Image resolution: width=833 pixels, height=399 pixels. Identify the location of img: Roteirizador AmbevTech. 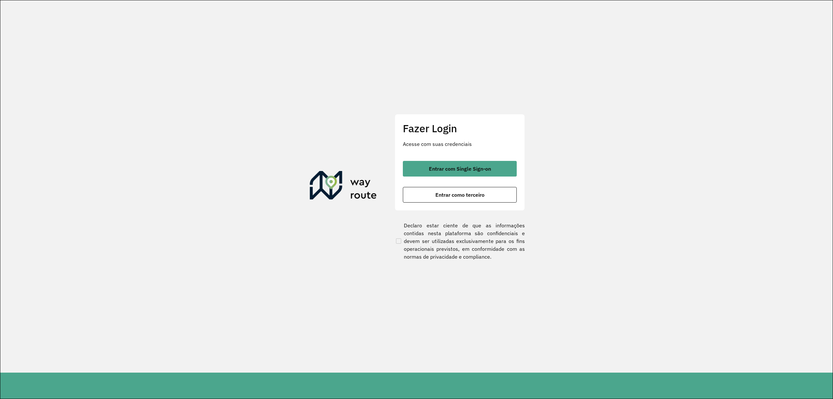
(343, 187).